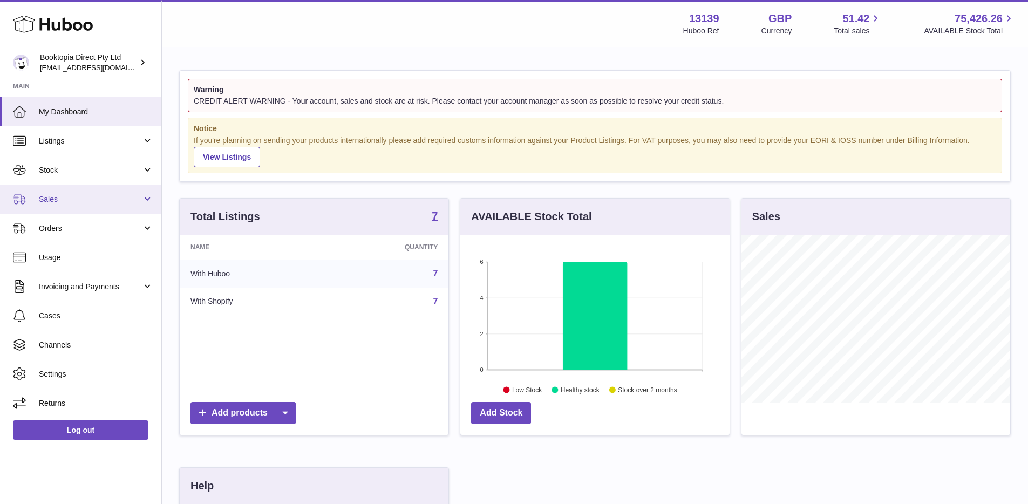 This screenshot has height=504, width=1028. Describe the element at coordinates (243, 413) in the screenshot. I see `a: Add products` at that location.